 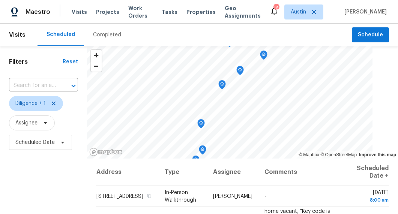 I want to click on span: Geo Assignments, so click(x=243, y=12).